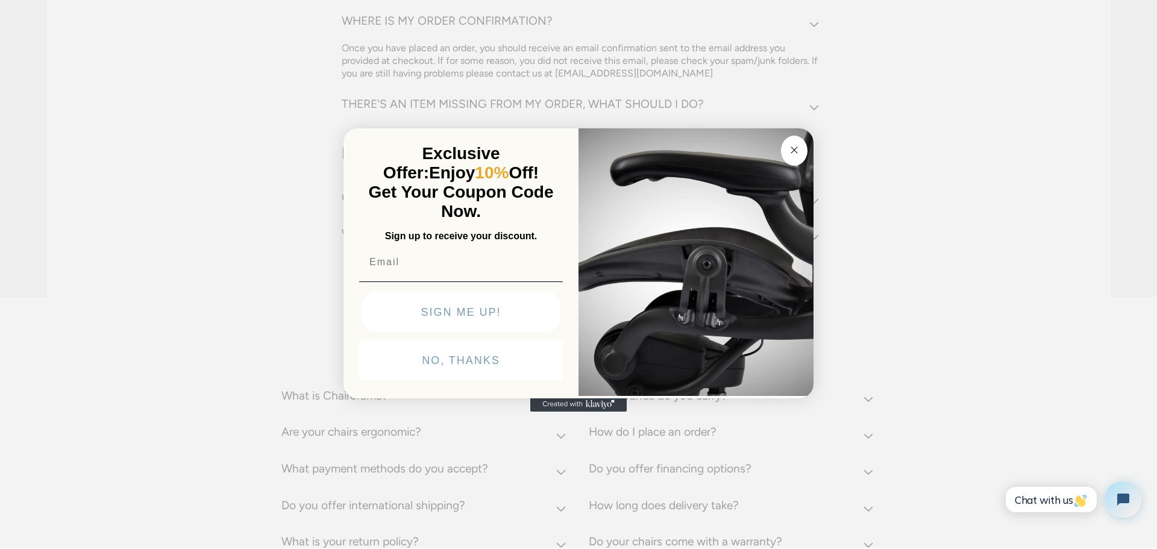  What do you see at coordinates (58, 28) in the screenshot?
I see `button: Chat with us👋` at bounding box center [58, 28].